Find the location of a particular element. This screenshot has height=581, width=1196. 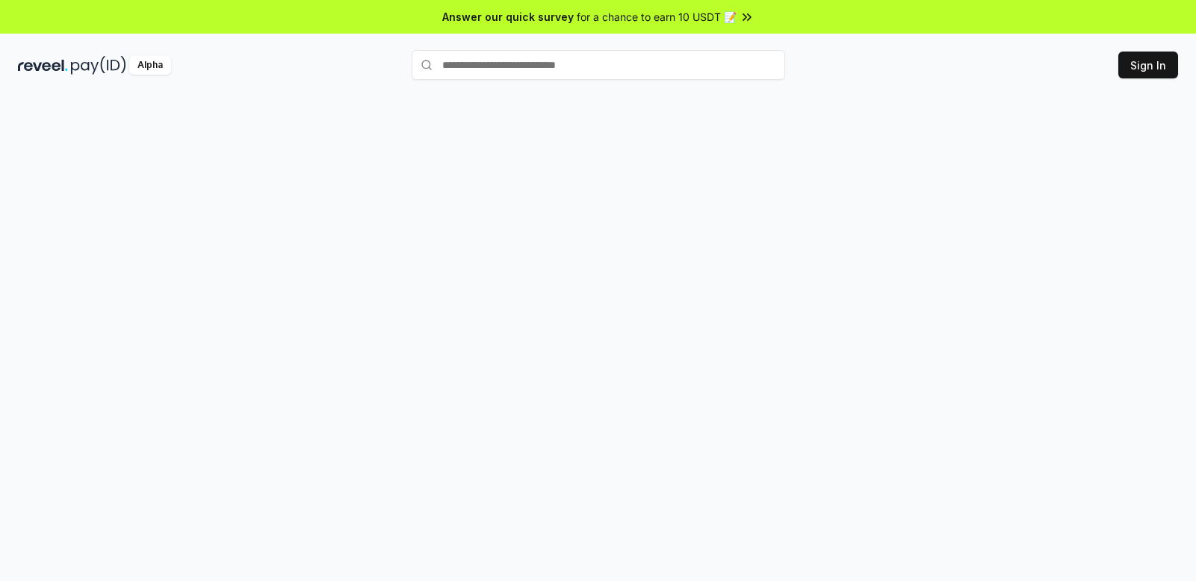

img: reveel_dark is located at coordinates (43, 65).